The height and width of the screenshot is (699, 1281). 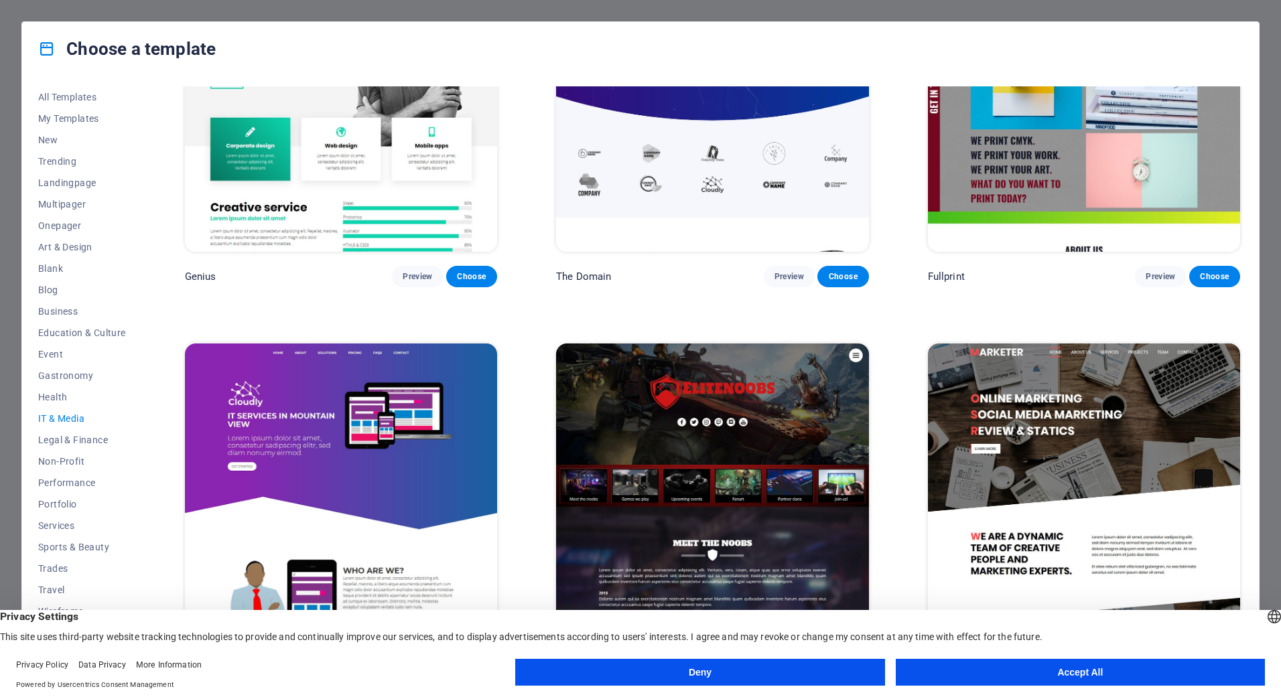 What do you see at coordinates (82, 462) in the screenshot?
I see `span: Non-Profit` at bounding box center [82, 462].